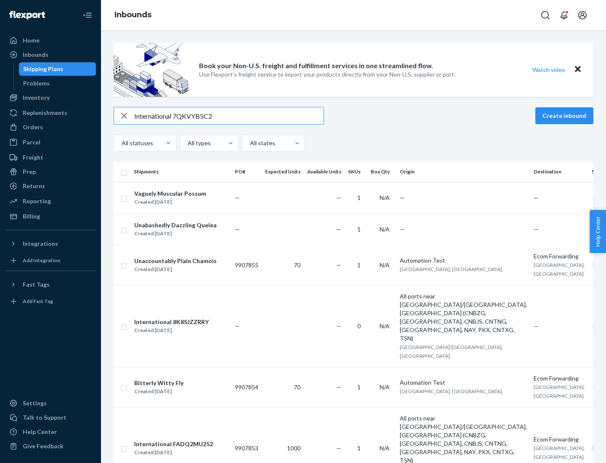  Describe the element at coordinates (51, 142) in the screenshot. I see `a: Parcel` at that location.